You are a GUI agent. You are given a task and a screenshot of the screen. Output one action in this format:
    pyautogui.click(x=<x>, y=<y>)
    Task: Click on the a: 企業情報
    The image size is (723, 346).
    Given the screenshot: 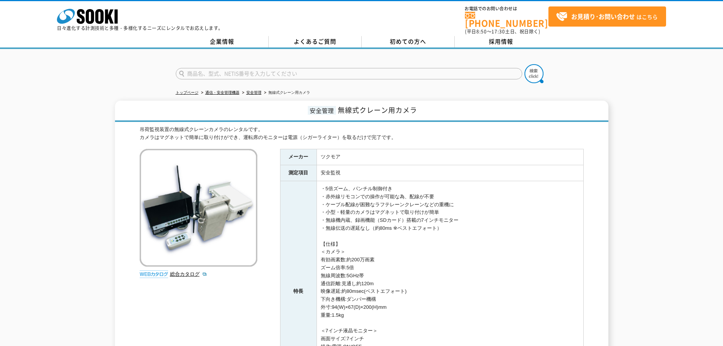 What is the action you would take?
    pyautogui.click(x=222, y=42)
    